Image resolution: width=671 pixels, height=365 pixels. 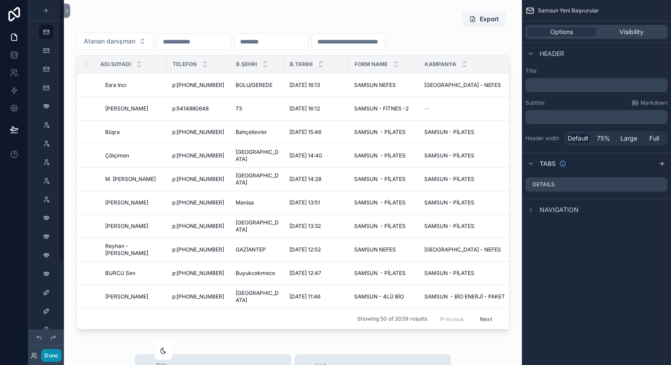 What do you see at coordinates (544, 185) in the screenshot?
I see `label: Details` at bounding box center [544, 185].